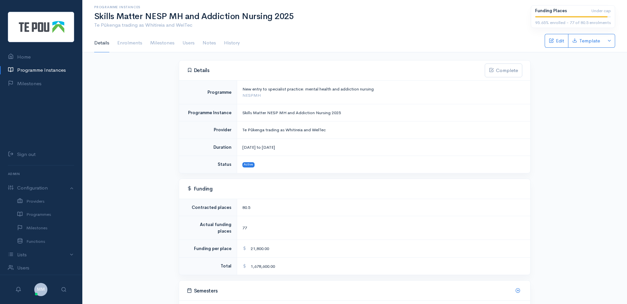 This screenshot has height=304, width=627. I want to click on a: Template, so click(586, 41).